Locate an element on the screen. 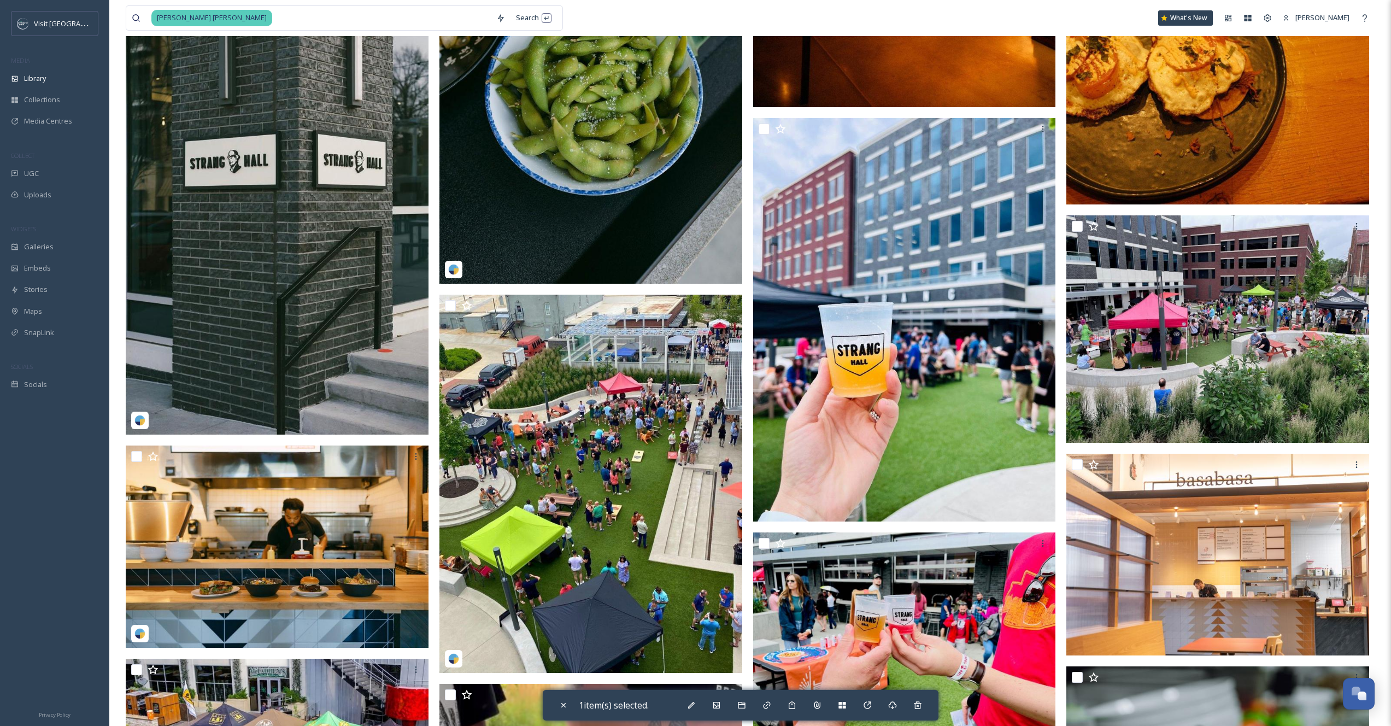 The height and width of the screenshot is (726, 1391). span: Library is located at coordinates (35, 78).